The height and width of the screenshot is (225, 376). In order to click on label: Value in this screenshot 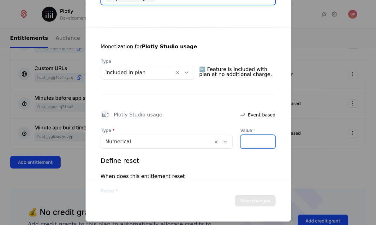, I will do `click(258, 130)`.